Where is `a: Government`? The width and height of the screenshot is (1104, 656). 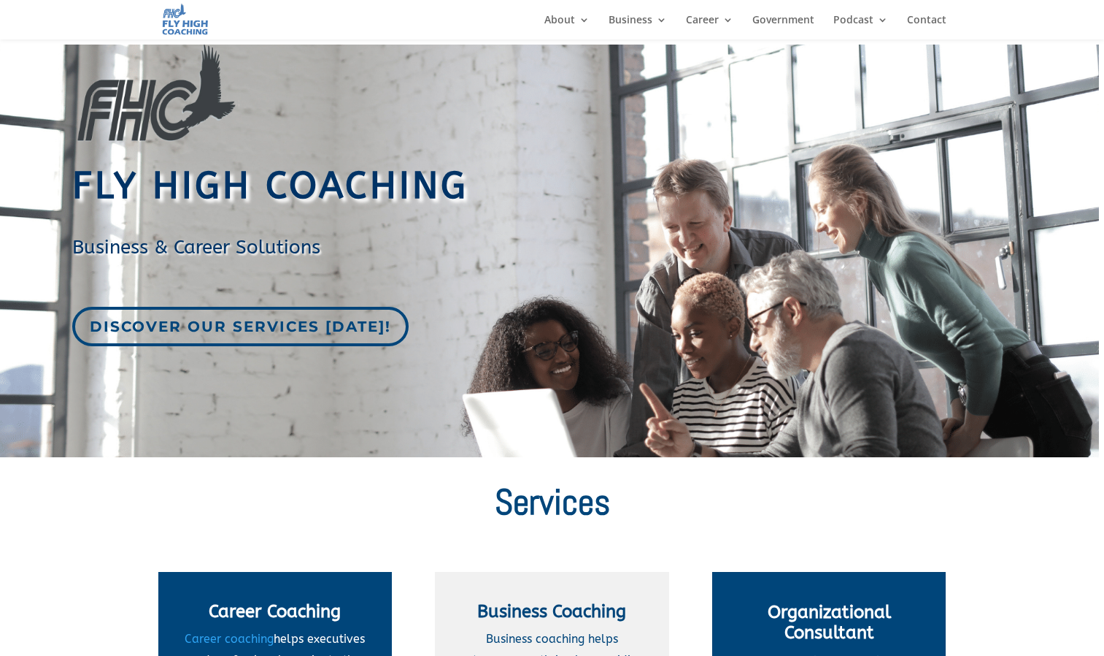
a: Government is located at coordinates (783, 27).